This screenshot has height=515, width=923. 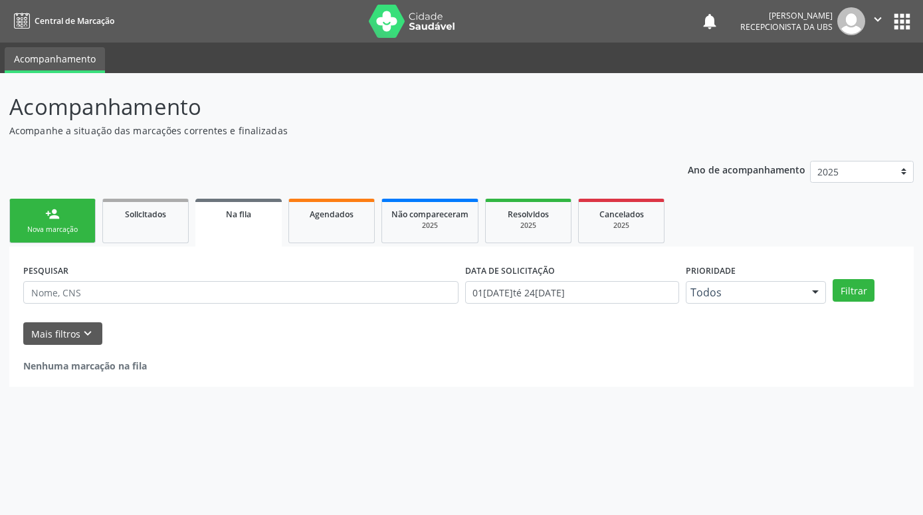 I want to click on div: Nova marcação, so click(x=53, y=229).